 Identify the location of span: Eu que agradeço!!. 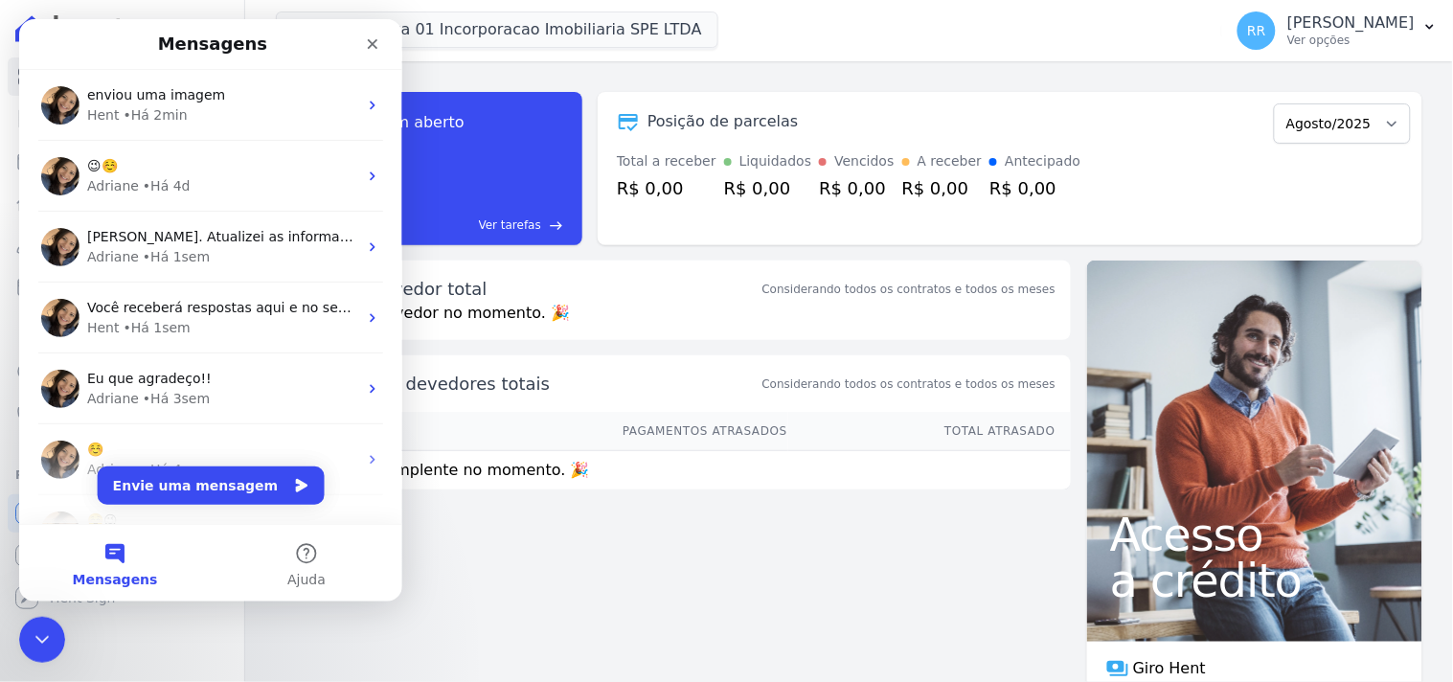
(130, 359).